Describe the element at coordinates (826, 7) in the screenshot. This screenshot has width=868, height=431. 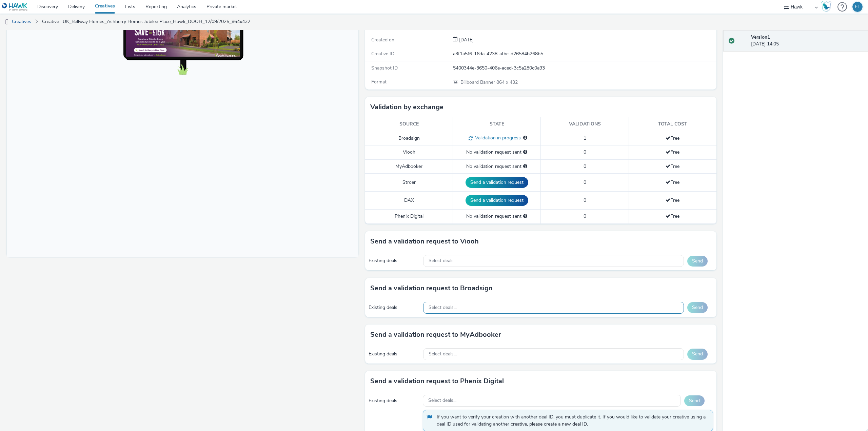
I see `div: Hawk Academy` at that location.